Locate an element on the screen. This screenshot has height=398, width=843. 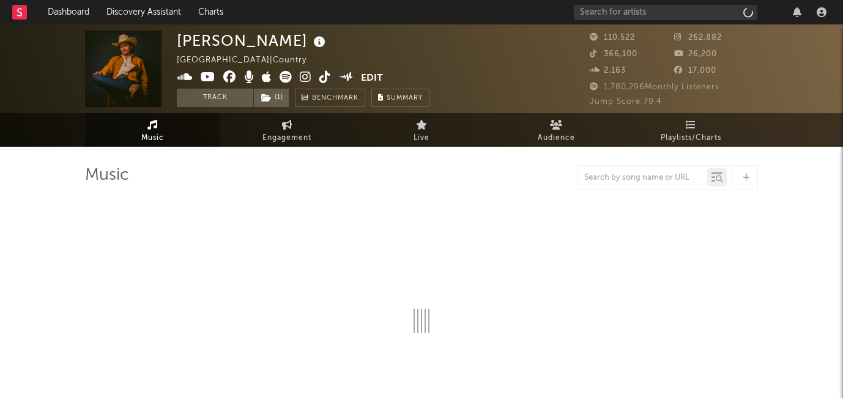
span: Music is located at coordinates (152, 138).